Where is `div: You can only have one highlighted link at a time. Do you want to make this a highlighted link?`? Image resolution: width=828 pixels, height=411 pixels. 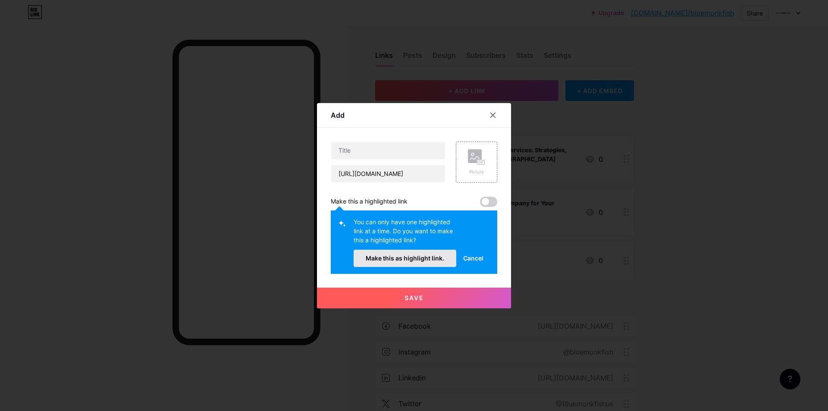
div: You can only have one highlighted link at a time. Do you want to make this a highlighted link? is located at coordinates (405, 233).